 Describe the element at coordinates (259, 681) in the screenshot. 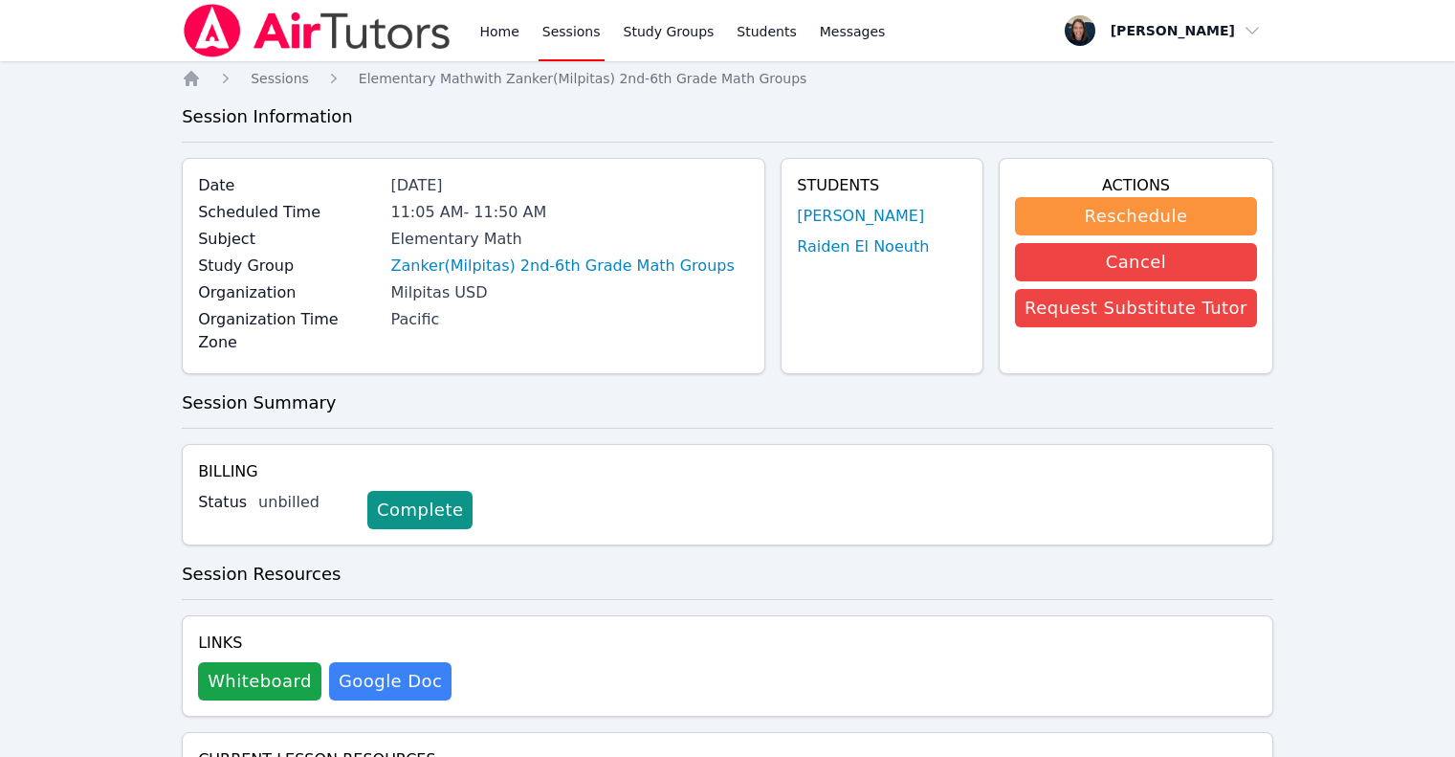

I see `button: Whiteboard` at that location.